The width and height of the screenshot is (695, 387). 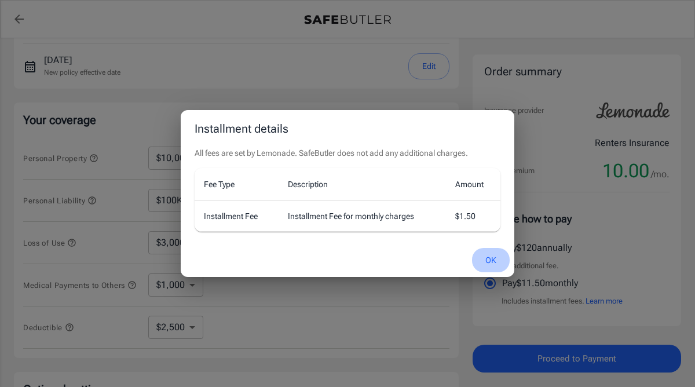 What do you see at coordinates (236, 184) in the screenshot?
I see `th: Fee Type` at bounding box center [236, 184].